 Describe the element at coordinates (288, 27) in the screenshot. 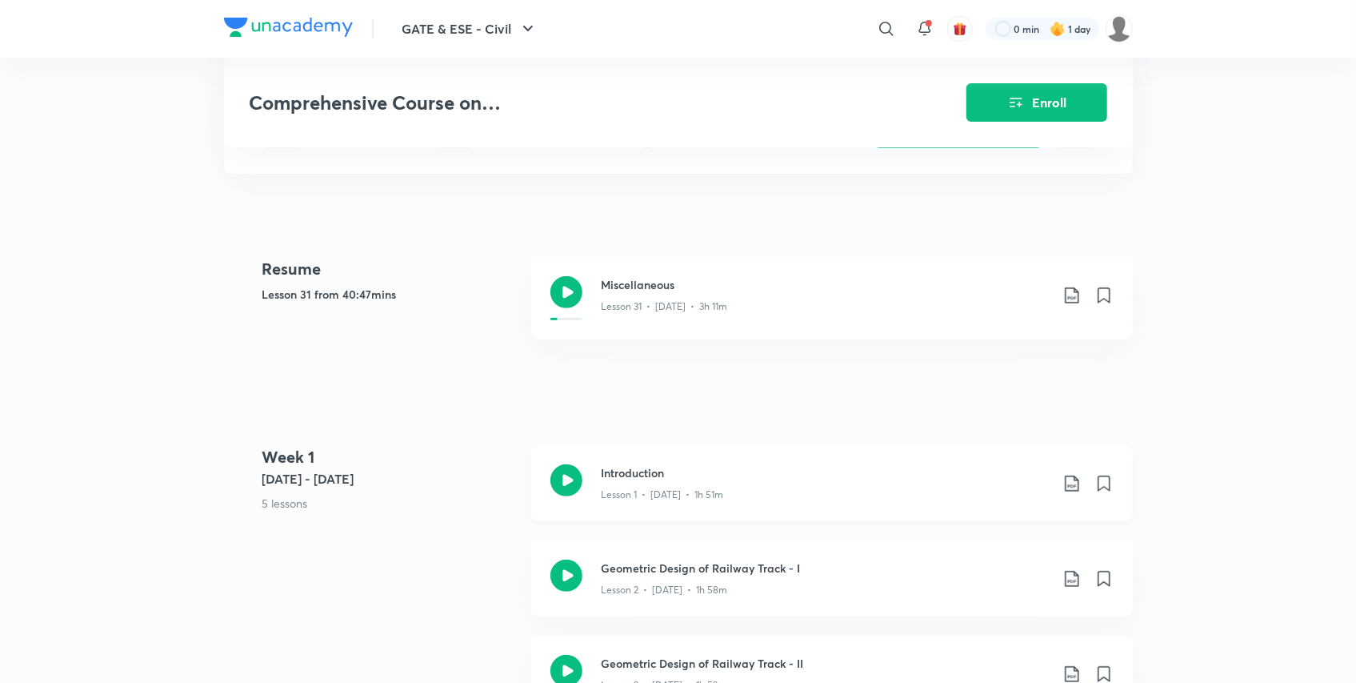

I see `img: Company Logo` at that location.